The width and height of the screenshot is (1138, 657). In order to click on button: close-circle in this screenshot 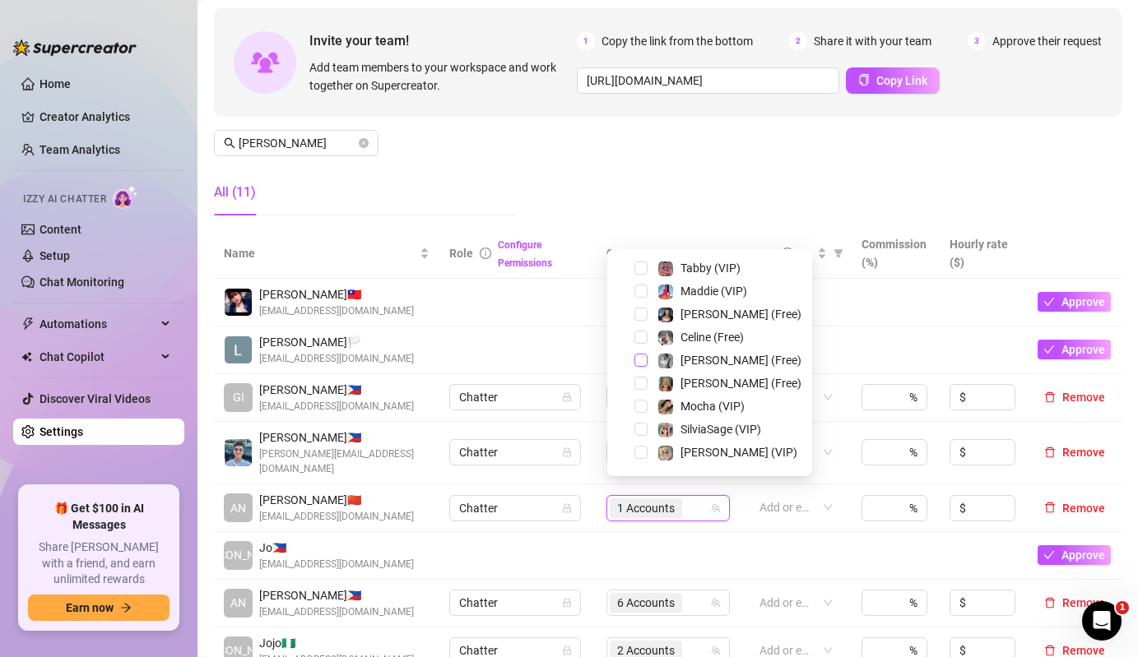, I will do `click(364, 143)`.